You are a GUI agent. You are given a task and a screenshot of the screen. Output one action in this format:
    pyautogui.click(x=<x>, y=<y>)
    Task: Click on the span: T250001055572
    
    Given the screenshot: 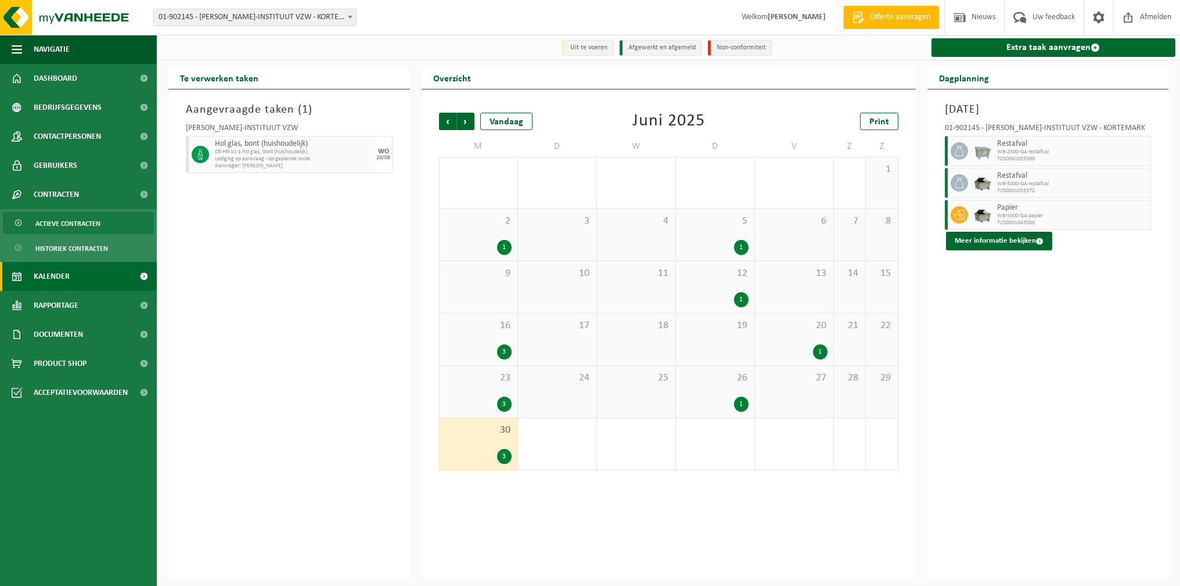 What is the action you would take?
    pyautogui.click(x=1073, y=191)
    